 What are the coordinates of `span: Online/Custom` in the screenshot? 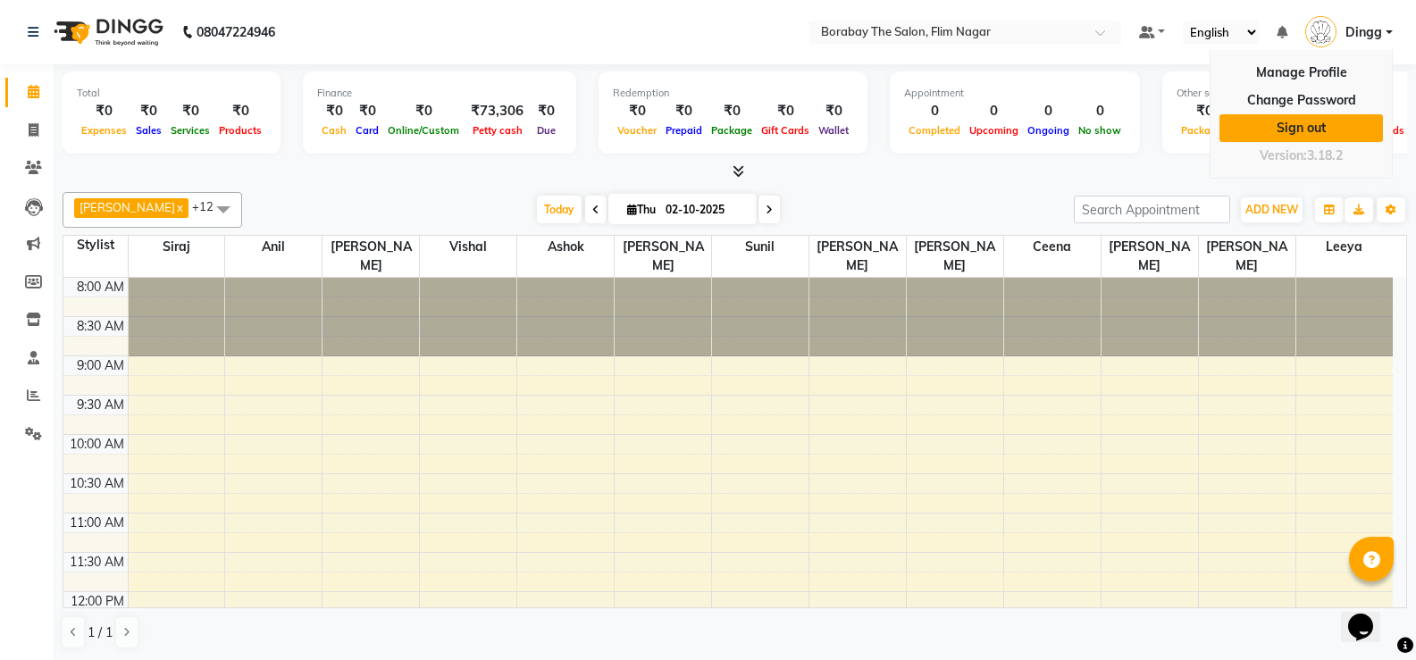 It's located at (423, 130).